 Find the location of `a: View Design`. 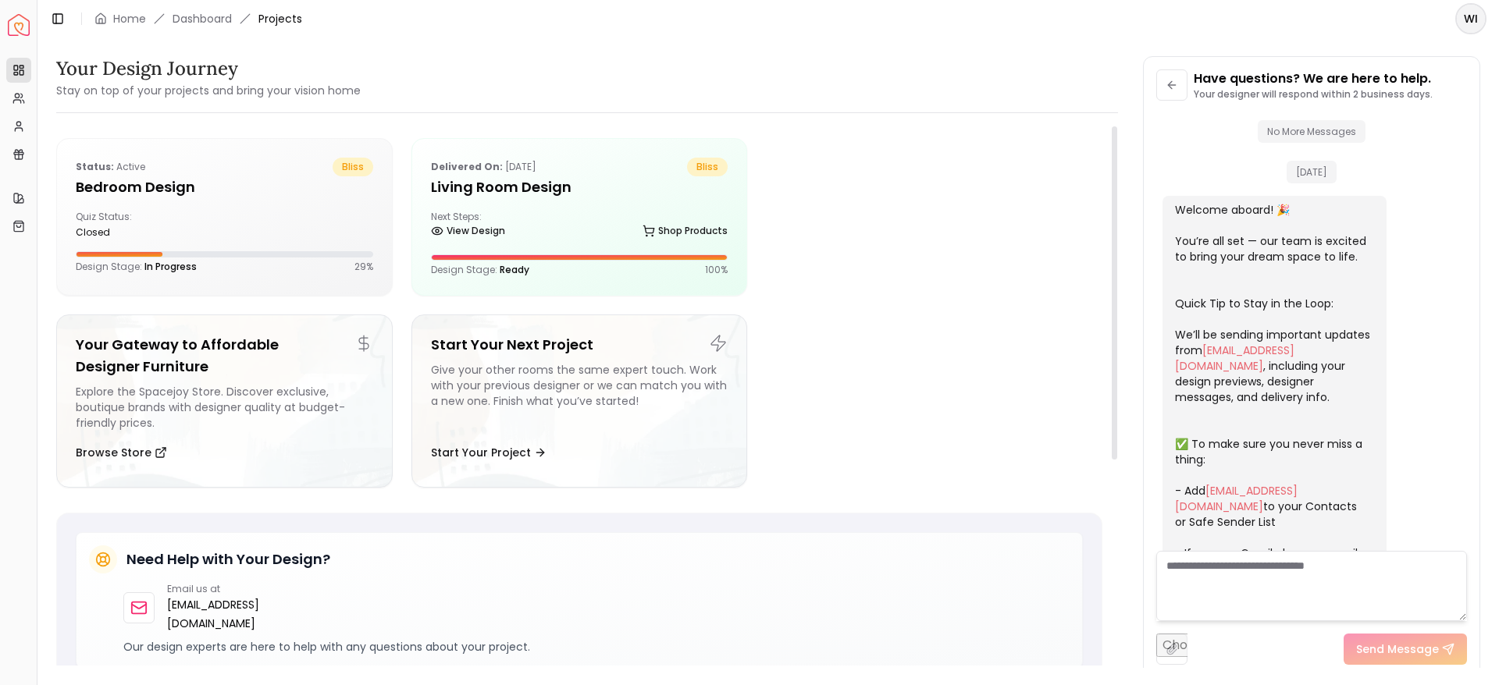

a: View Design is located at coordinates (468, 231).